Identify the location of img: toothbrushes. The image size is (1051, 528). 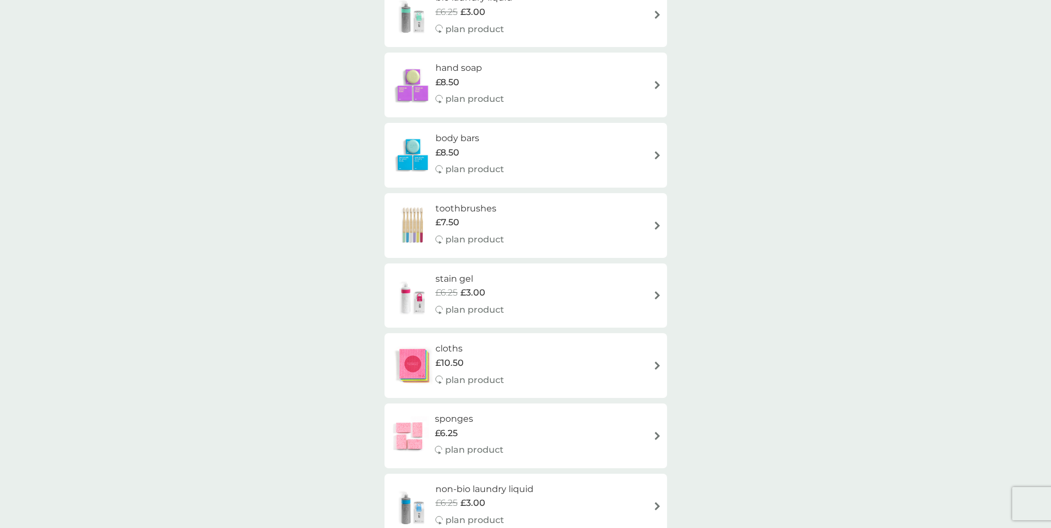
(413, 225).